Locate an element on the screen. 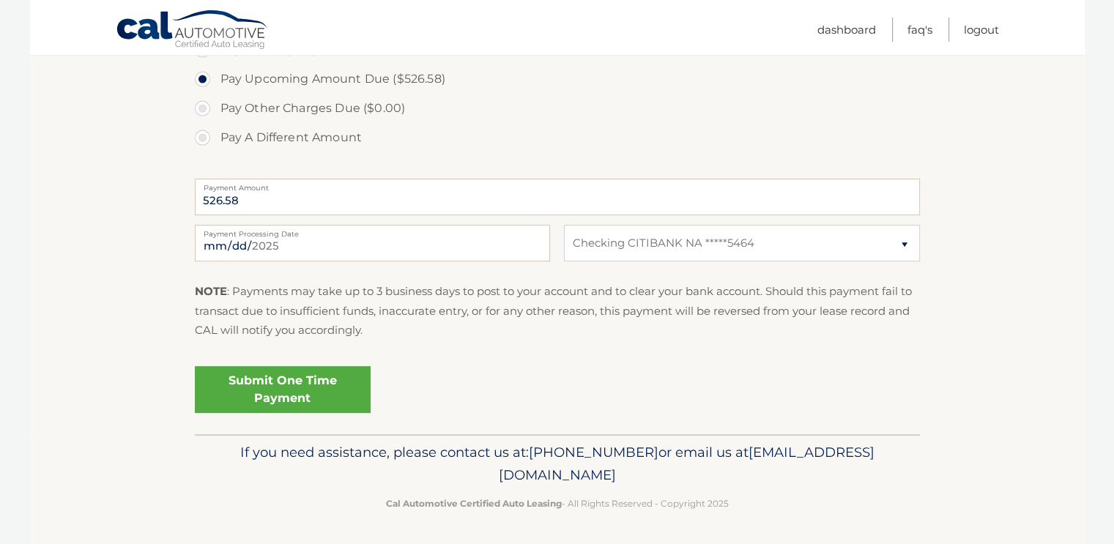 The height and width of the screenshot is (544, 1114). a: FAQ's is located at coordinates (920, 29).